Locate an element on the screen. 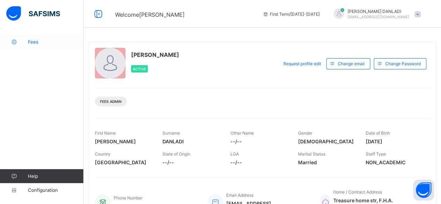  span: Surname is located at coordinates (171, 133).